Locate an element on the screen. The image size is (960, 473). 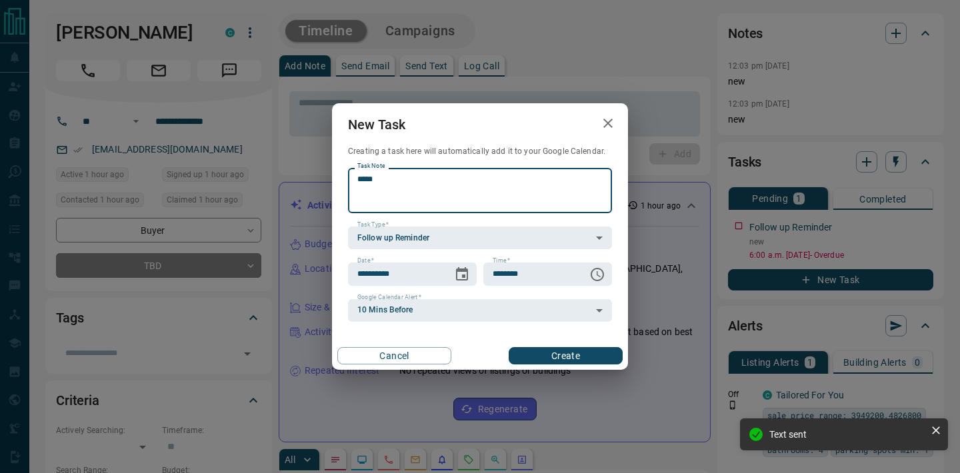
label: Time is located at coordinates (501, 261).